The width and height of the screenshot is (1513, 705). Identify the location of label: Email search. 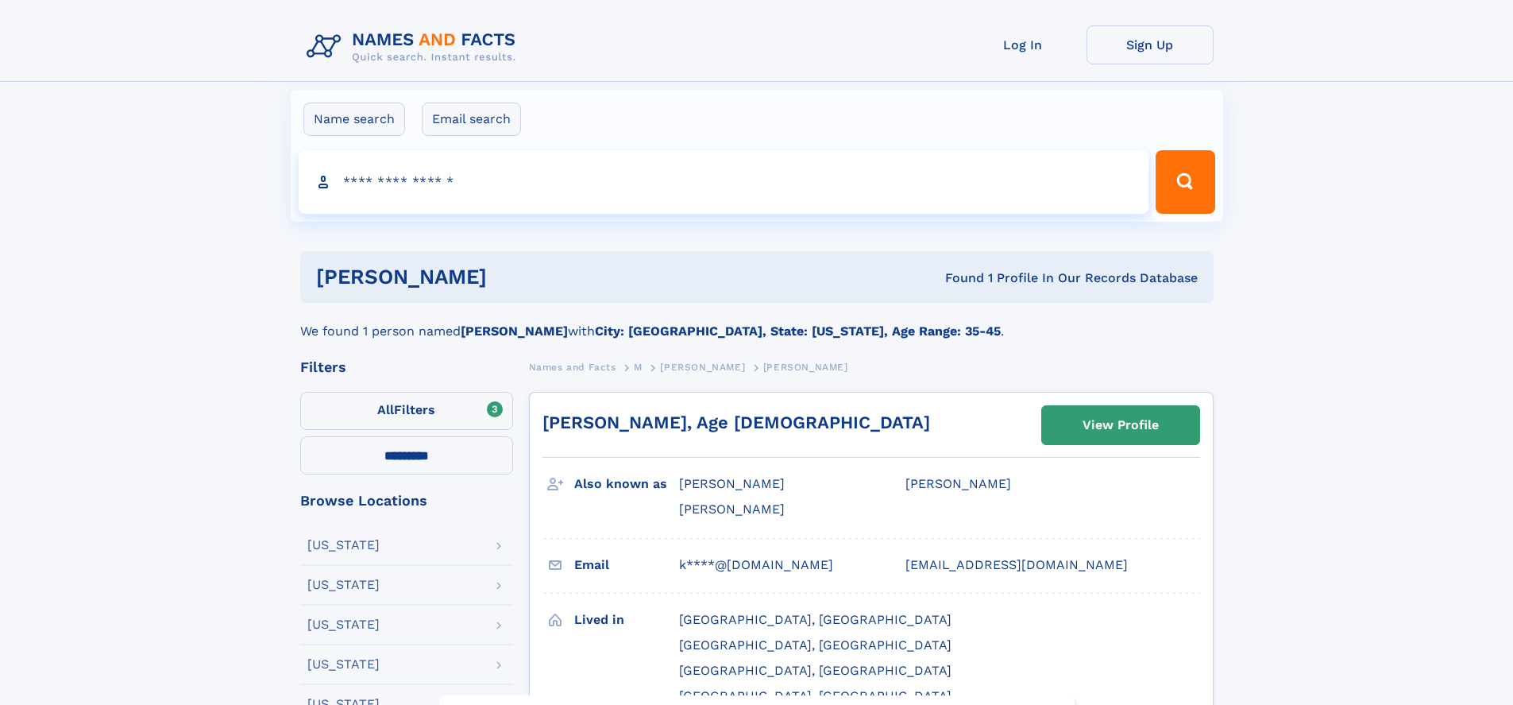
(471, 119).